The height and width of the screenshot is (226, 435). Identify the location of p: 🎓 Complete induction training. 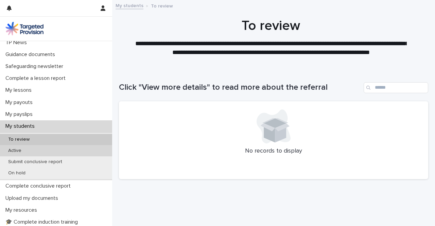
(43, 222).